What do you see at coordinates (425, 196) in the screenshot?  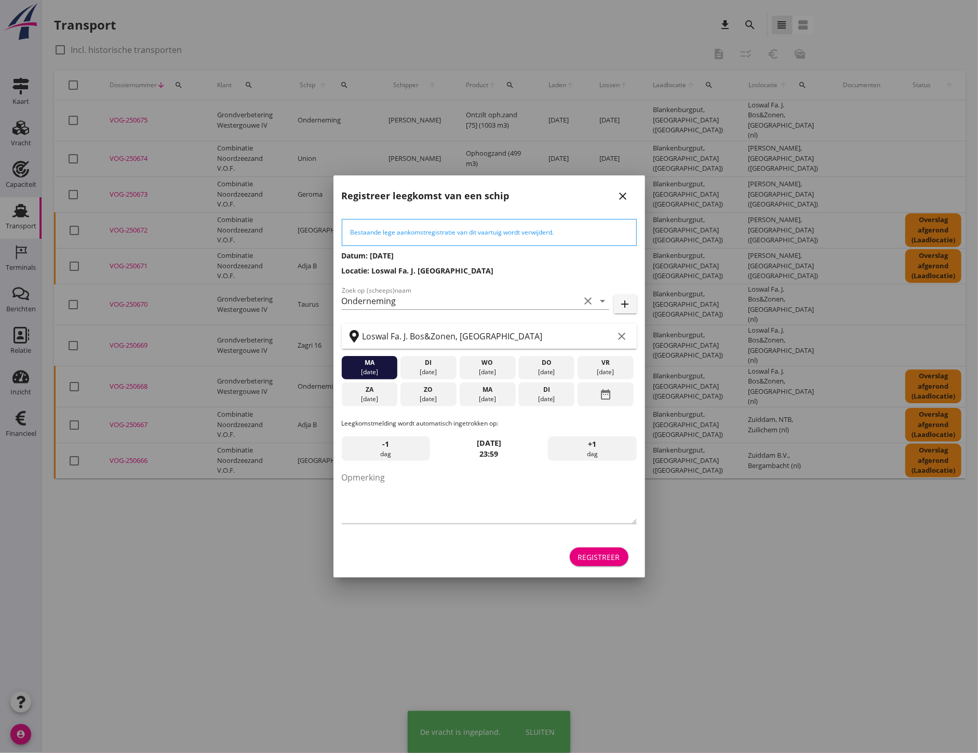 I see `h2: Registreer leegkomst van een schip` at bounding box center [425, 196].